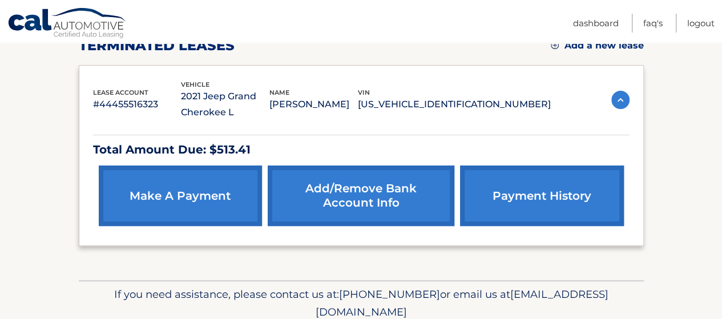  What do you see at coordinates (195, 84) in the screenshot?
I see `span: vehicle` at bounding box center [195, 84].